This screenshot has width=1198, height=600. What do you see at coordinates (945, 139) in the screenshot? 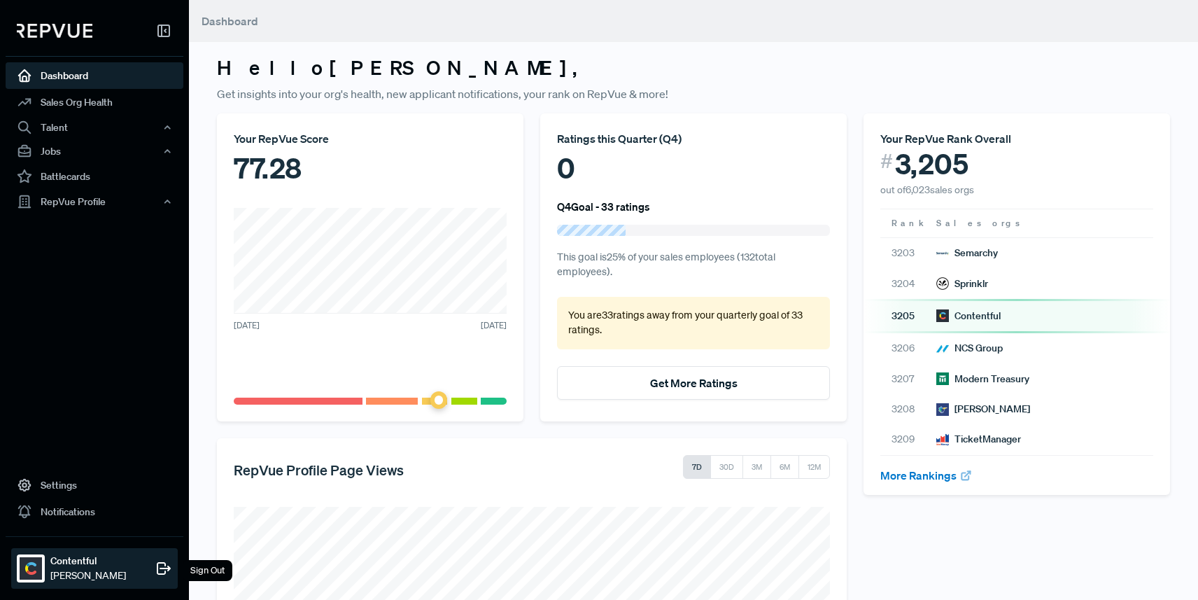
I see `span: Your RepVue Rank Overall` at bounding box center [945, 139].